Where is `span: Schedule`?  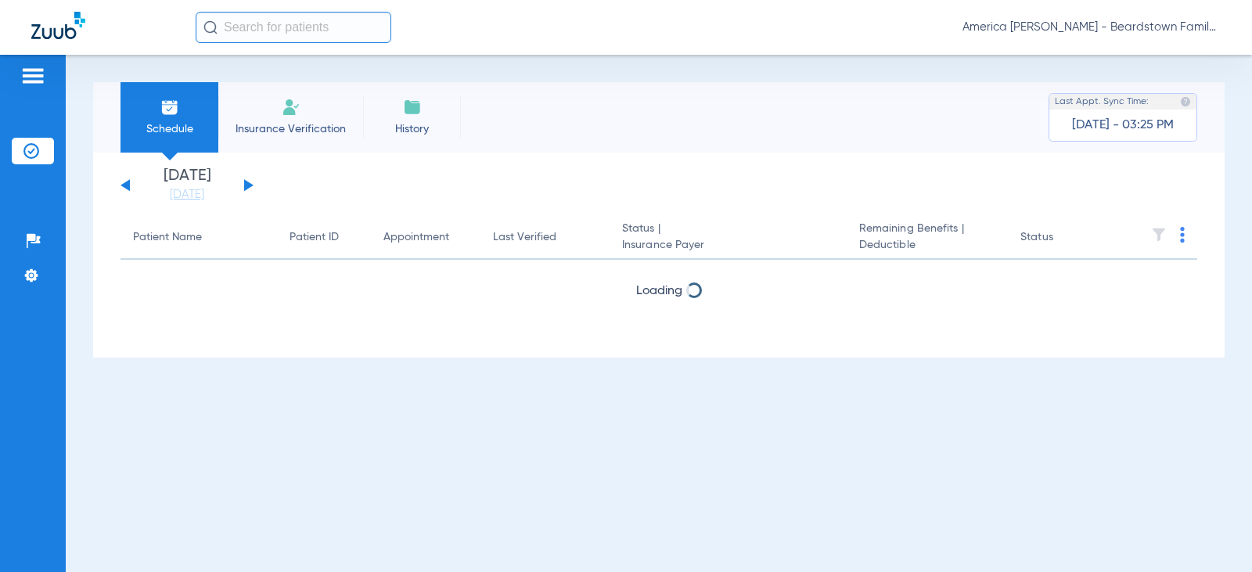 span: Schedule is located at coordinates (169, 129).